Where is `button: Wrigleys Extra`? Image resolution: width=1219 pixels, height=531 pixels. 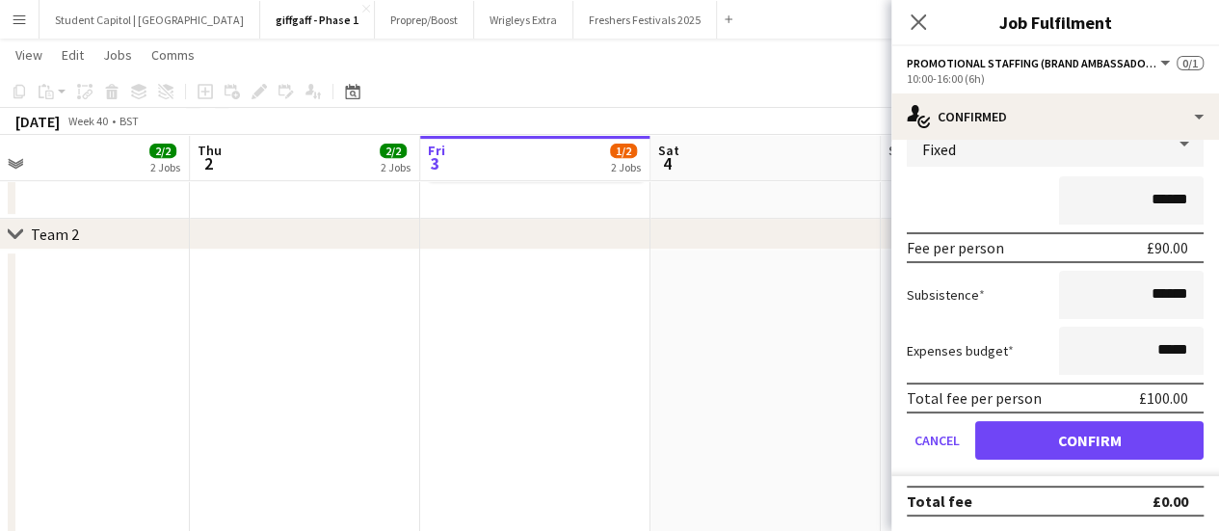
button: Wrigleys Extra is located at coordinates (523, 19).